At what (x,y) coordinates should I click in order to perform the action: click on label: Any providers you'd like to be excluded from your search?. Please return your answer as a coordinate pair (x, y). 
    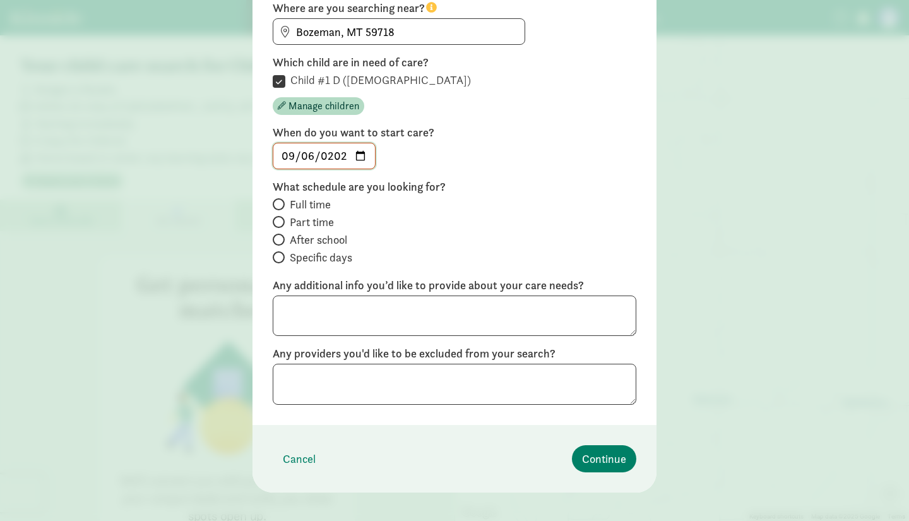
    Looking at the image, I should click on (454, 353).